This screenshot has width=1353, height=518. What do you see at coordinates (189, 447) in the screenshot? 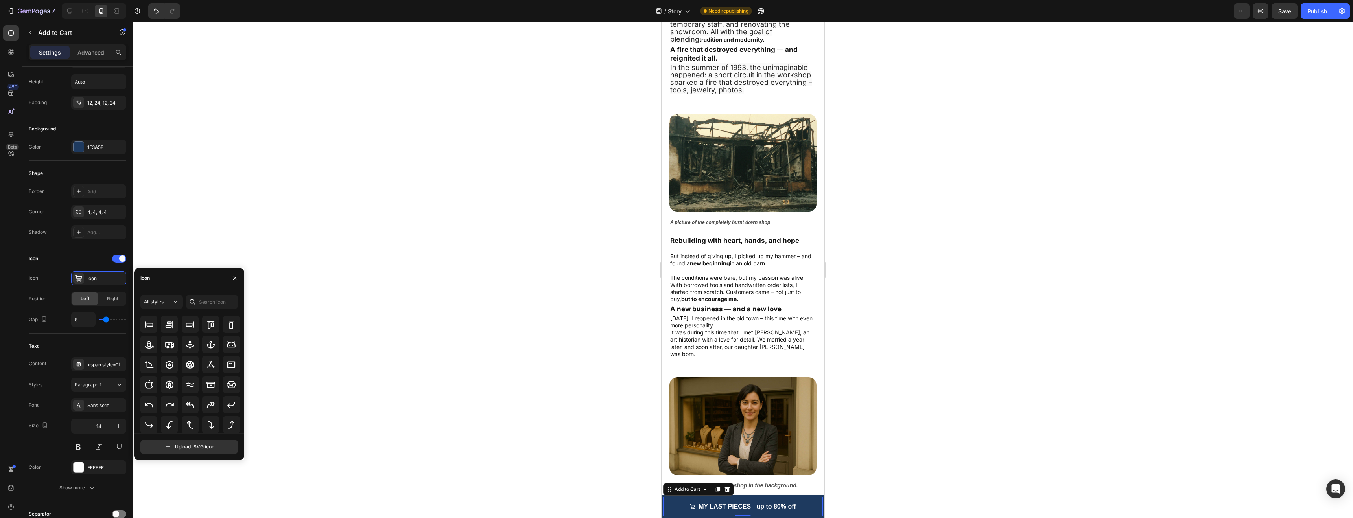
I see `button: Upload .SVG icon` at bounding box center [189, 447].